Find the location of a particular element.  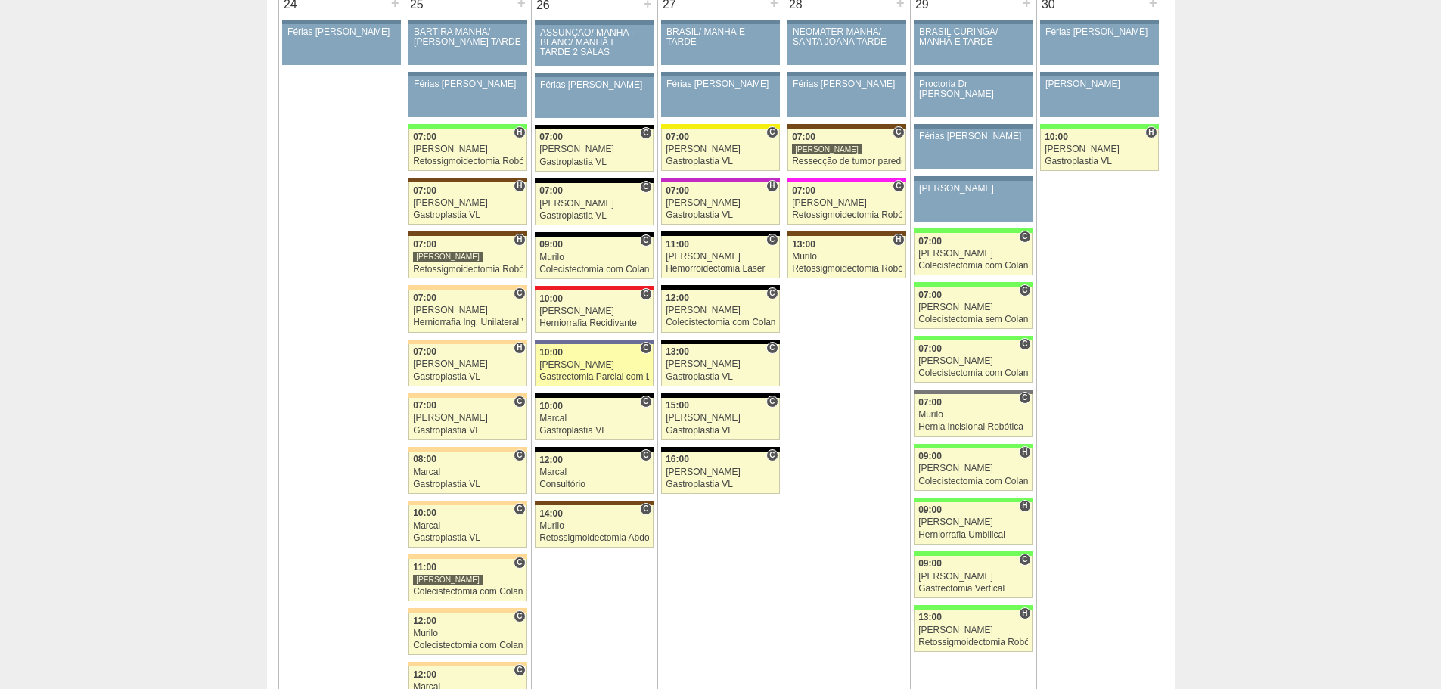

div: Marcal is located at coordinates (594, 418).